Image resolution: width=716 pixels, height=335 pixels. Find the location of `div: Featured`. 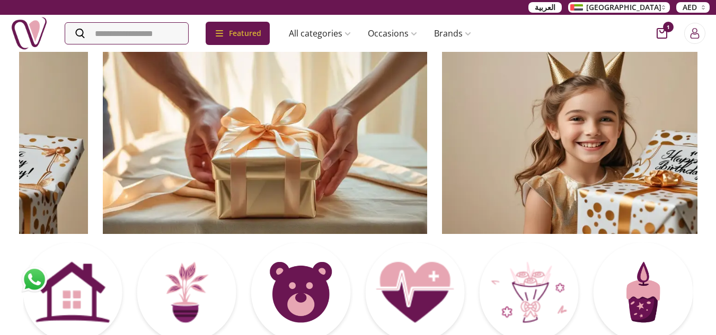

div: Featured is located at coordinates (237, 33).